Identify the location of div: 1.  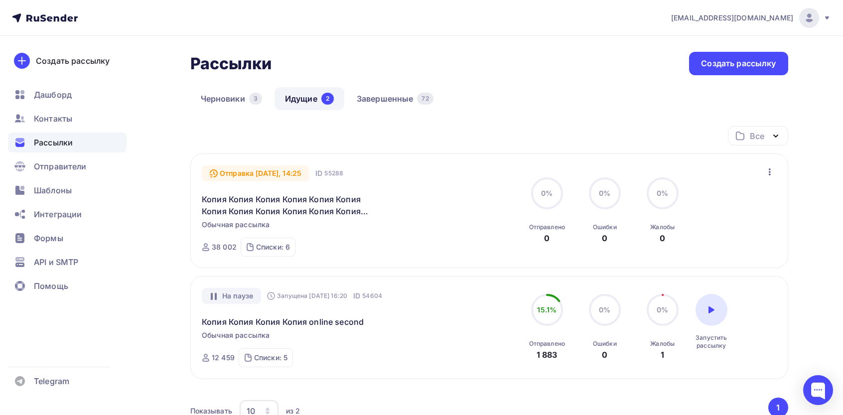
(662, 355).